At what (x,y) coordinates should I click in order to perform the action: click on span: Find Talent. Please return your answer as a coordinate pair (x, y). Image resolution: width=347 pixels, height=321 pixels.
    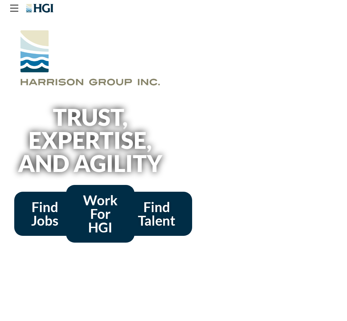
    Looking at the image, I should click on (157, 214).